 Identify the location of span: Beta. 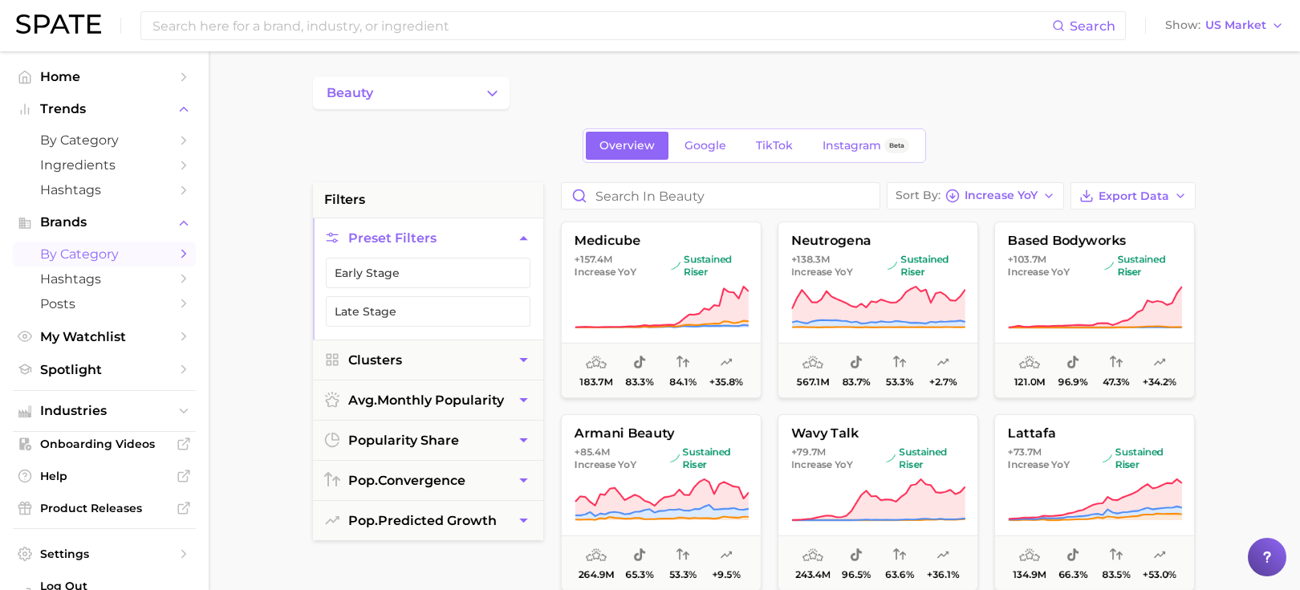
(897, 145).